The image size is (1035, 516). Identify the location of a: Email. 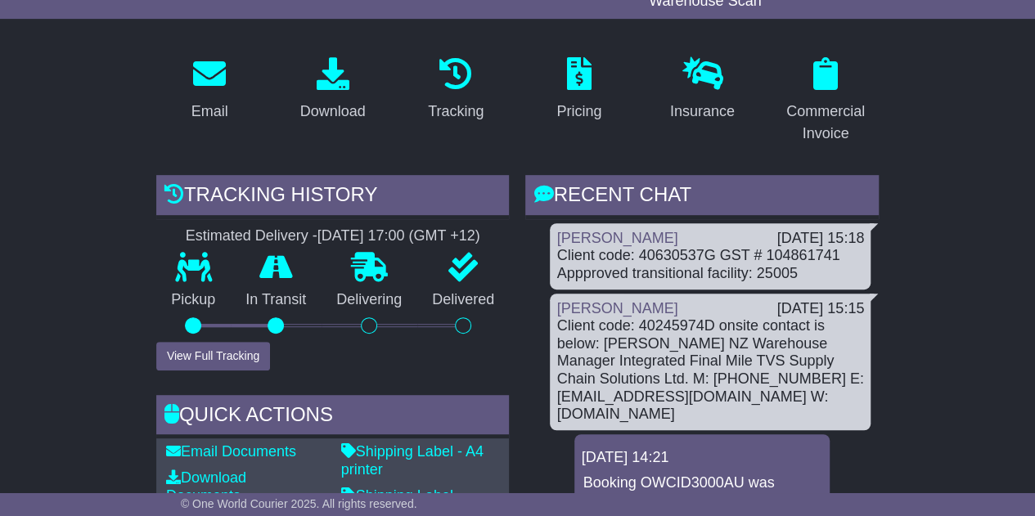
(210, 90).